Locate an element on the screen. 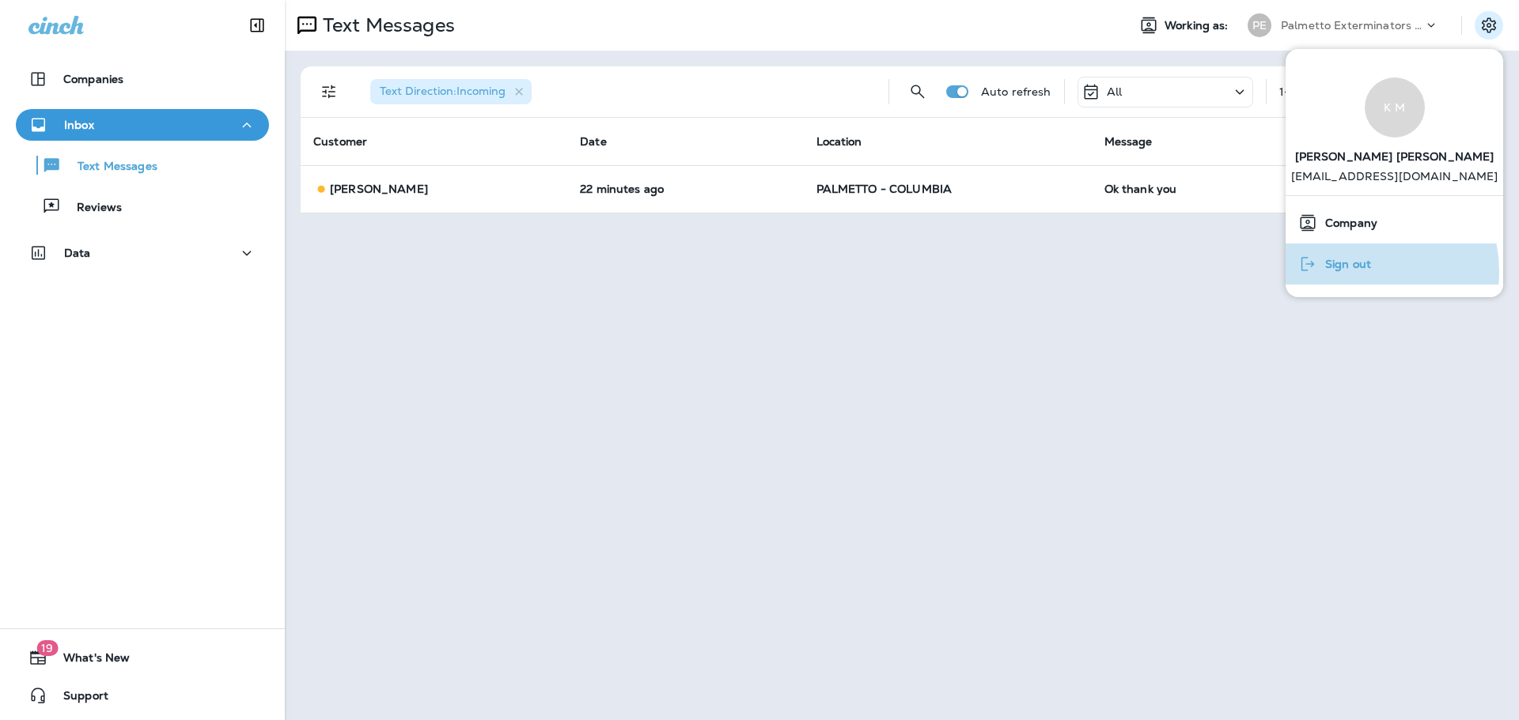 The image size is (1519, 720). div: PE is located at coordinates (1259, 25).